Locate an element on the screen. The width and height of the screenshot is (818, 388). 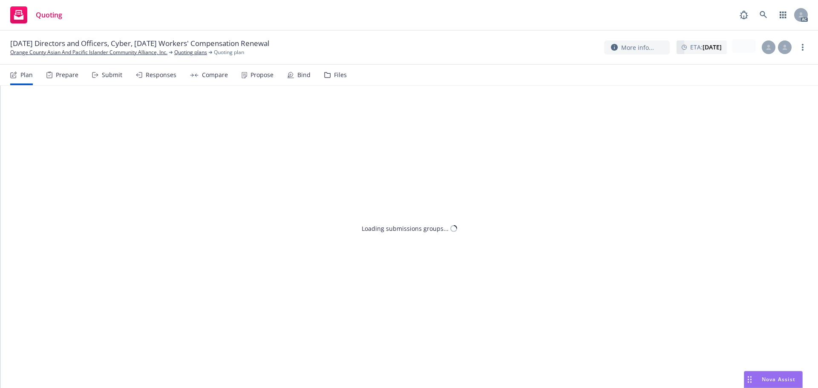
span: Quoting plan is located at coordinates (229, 52).